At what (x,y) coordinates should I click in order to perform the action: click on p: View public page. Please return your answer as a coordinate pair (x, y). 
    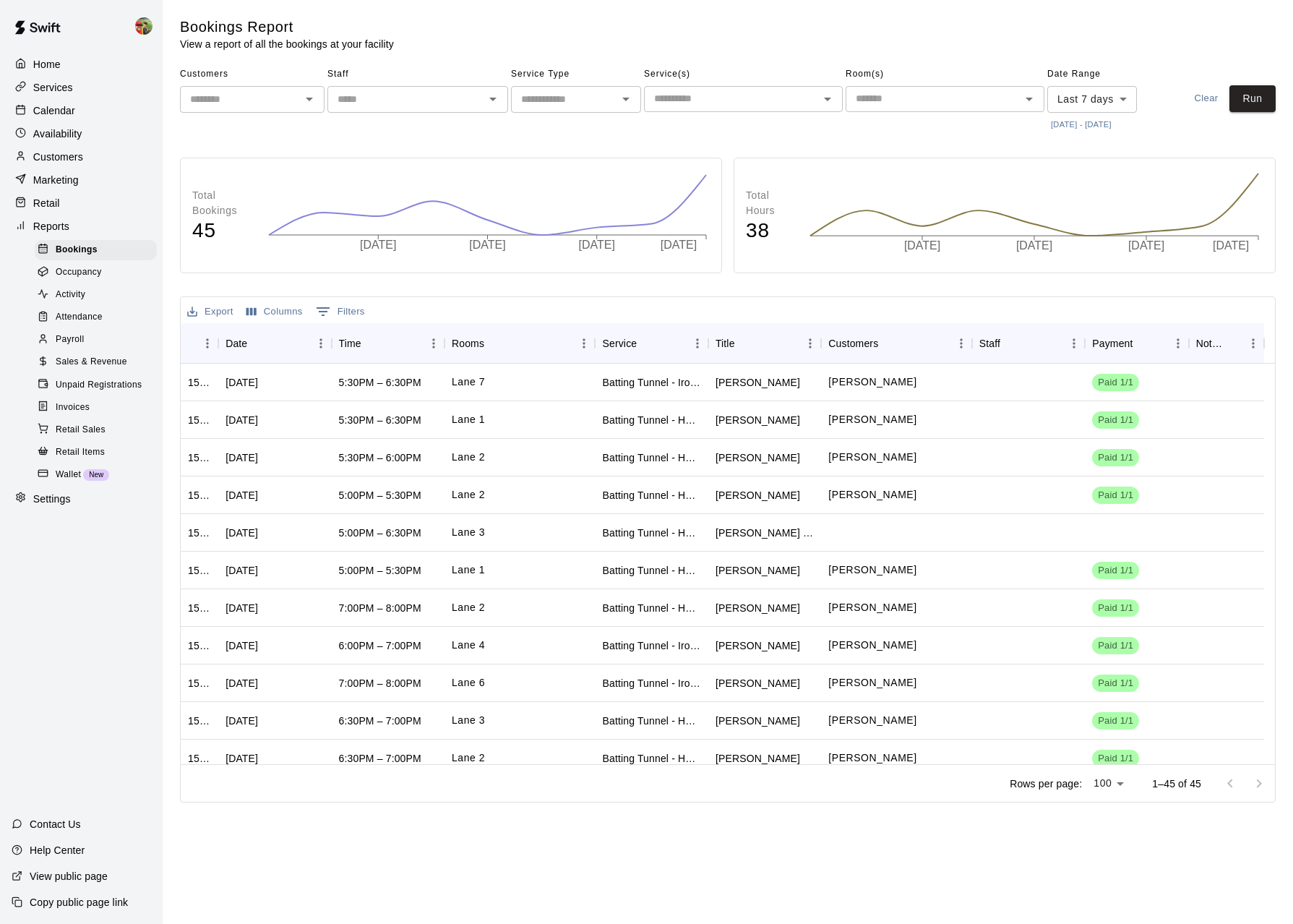
    Looking at the image, I should click on (68, 876).